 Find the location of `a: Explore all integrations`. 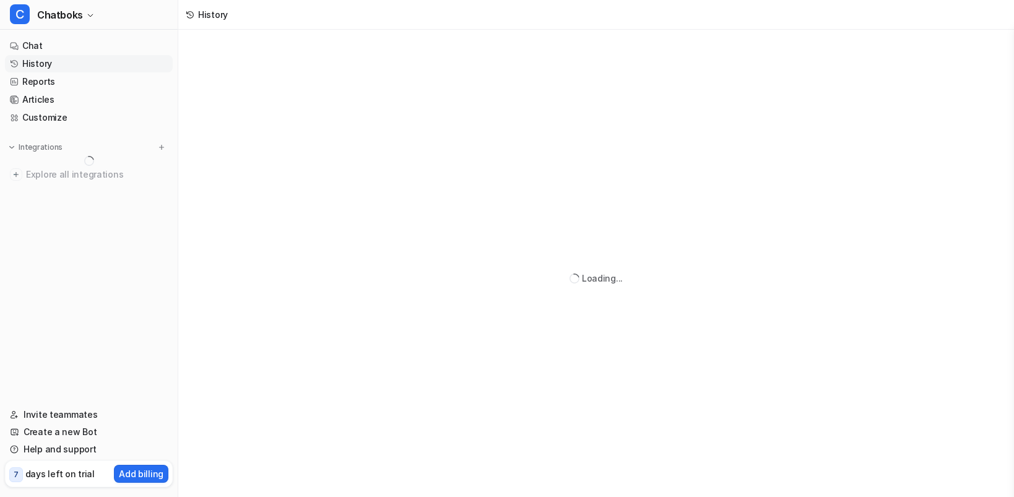

a: Explore all integrations is located at coordinates (89, 175).